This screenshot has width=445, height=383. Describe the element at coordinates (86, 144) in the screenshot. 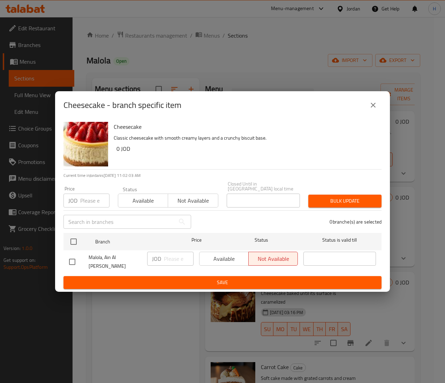

I see `img: Cheesecake` at that location.